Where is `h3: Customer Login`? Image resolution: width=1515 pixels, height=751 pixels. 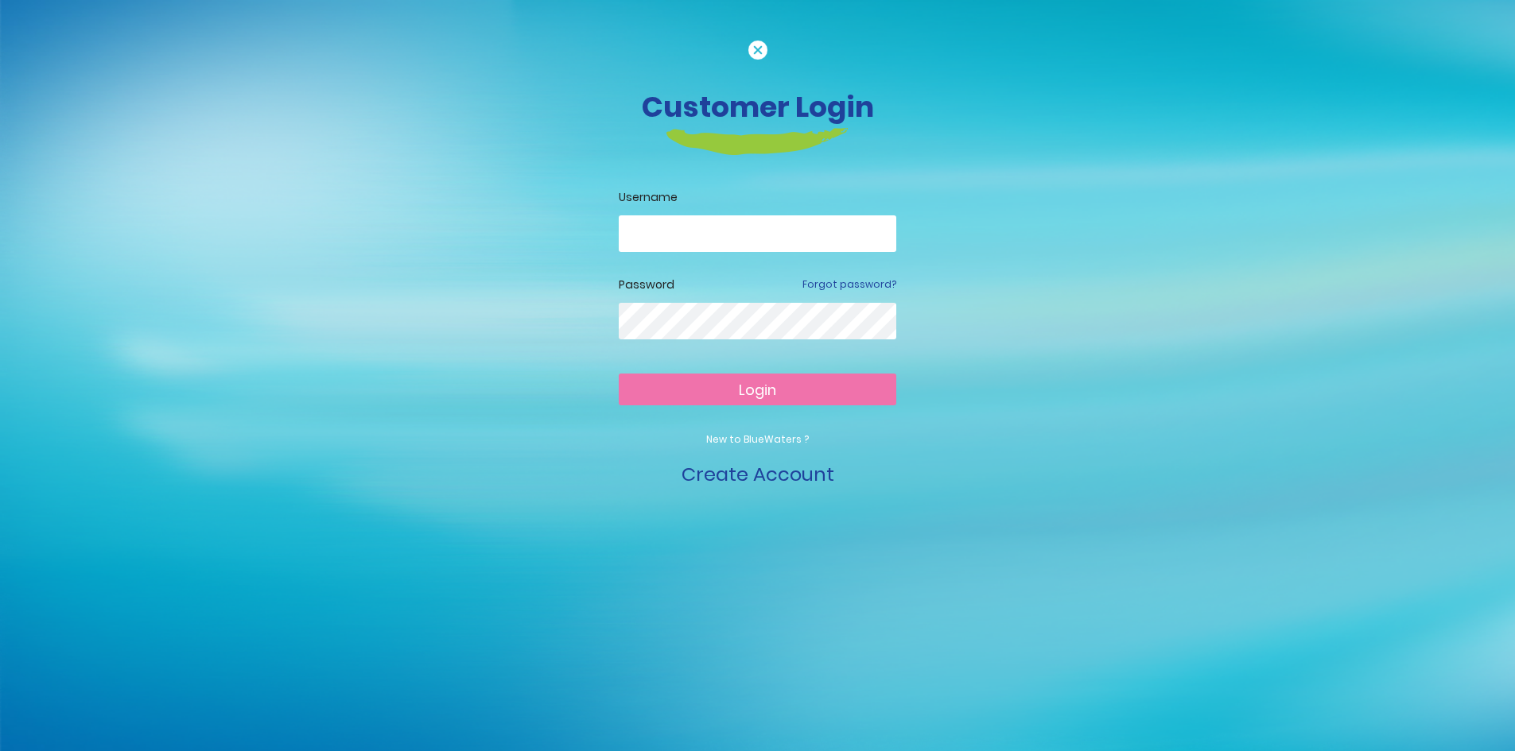 h3: Customer Login is located at coordinates (758, 107).